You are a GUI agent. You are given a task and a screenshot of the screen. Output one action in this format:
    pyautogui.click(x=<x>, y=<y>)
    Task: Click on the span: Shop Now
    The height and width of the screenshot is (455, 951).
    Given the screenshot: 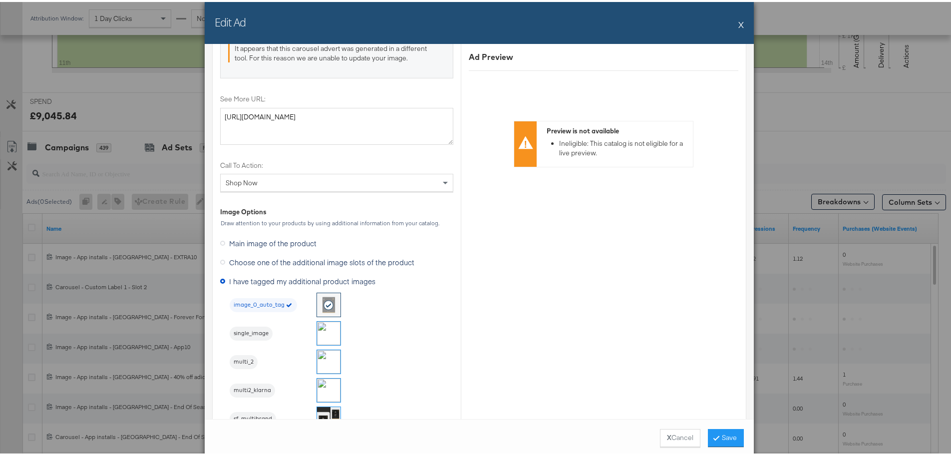 What is the action you would take?
    pyautogui.click(x=241, y=181)
    